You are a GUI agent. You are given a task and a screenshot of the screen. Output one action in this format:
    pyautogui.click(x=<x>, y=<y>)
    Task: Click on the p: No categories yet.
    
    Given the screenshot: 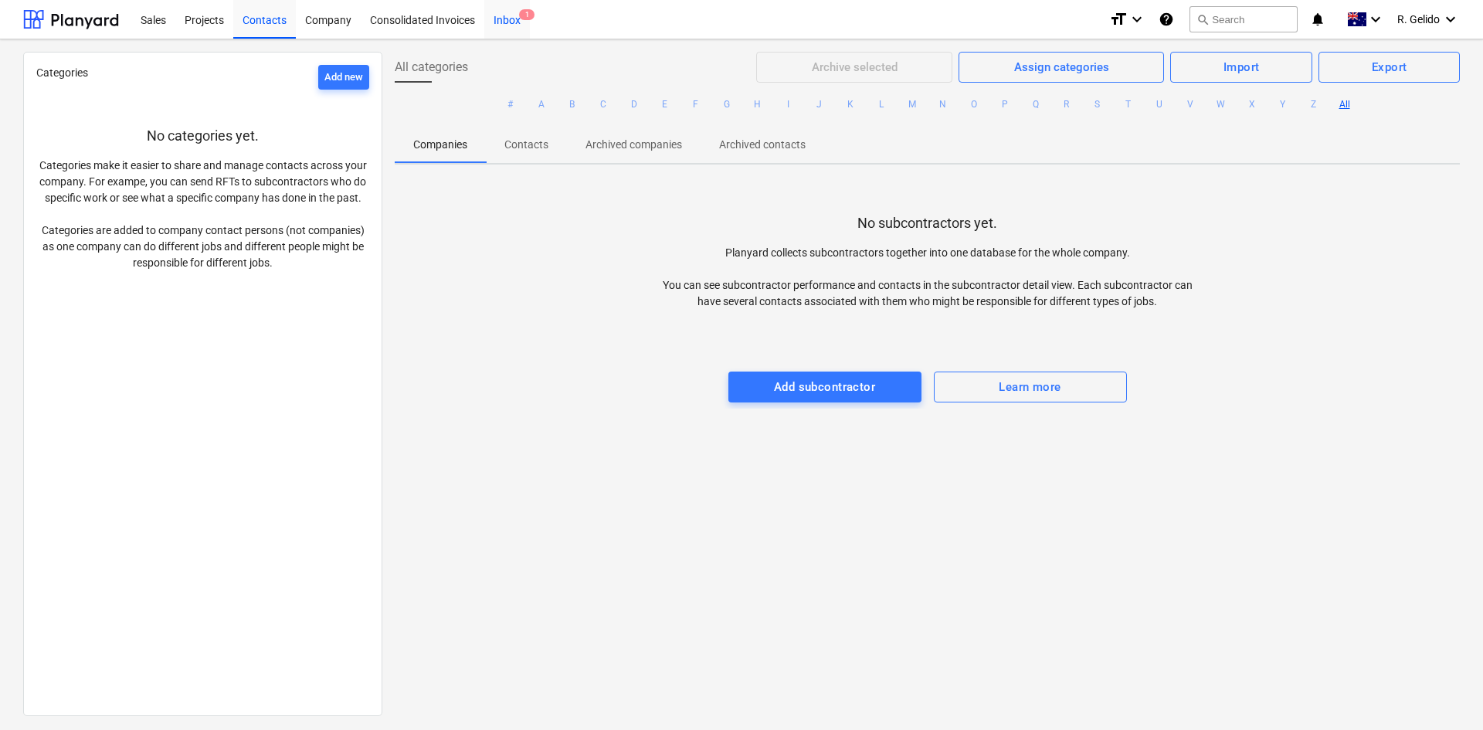 What is the action you would take?
    pyautogui.click(x=202, y=136)
    